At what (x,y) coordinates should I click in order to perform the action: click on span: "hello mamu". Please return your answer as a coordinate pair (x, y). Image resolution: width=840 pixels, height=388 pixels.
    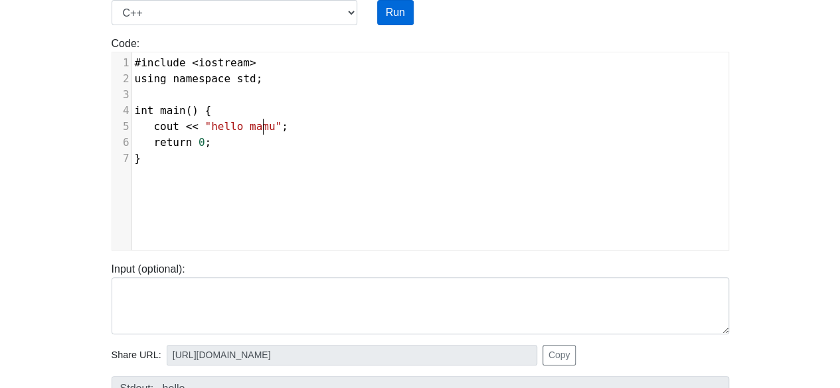
    Looking at the image, I should click on (243, 126).